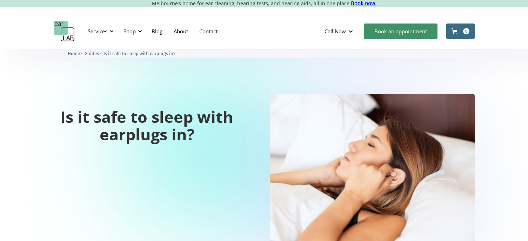  I want to click on span: Guides, so click(92, 53).